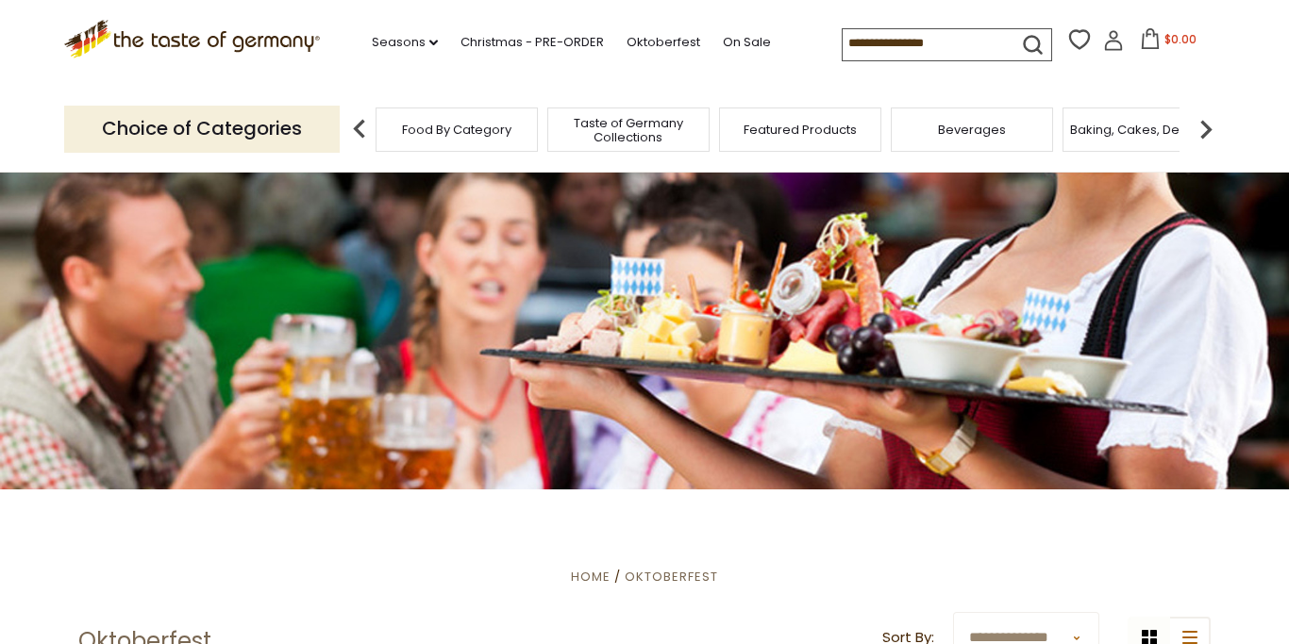 The width and height of the screenshot is (1289, 644). What do you see at coordinates (972, 129) in the screenshot?
I see `span: Beverages` at bounding box center [972, 129].